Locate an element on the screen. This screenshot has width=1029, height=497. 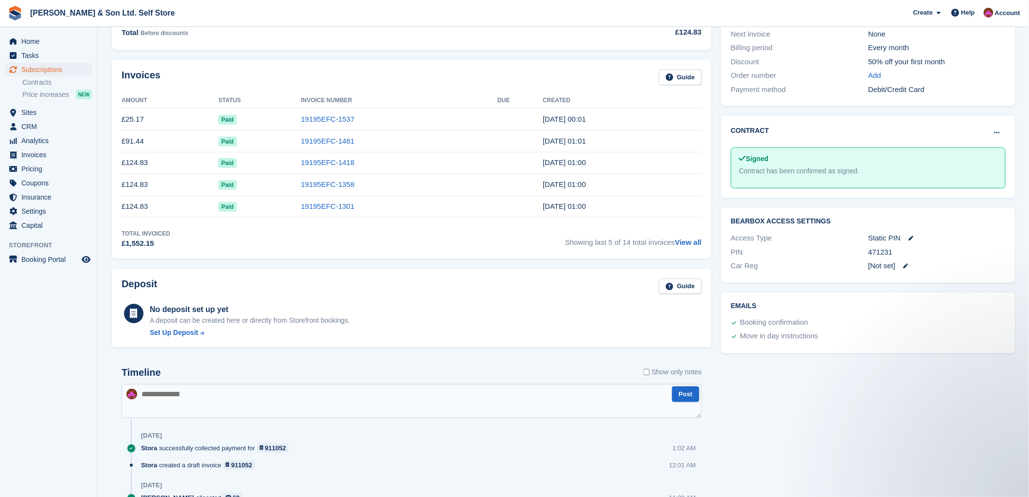
span: CRM is located at coordinates (51, 126).